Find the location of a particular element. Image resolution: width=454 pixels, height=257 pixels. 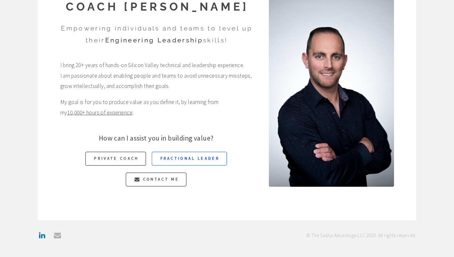

p: How can I assist you in building value? is located at coordinates (156, 138).